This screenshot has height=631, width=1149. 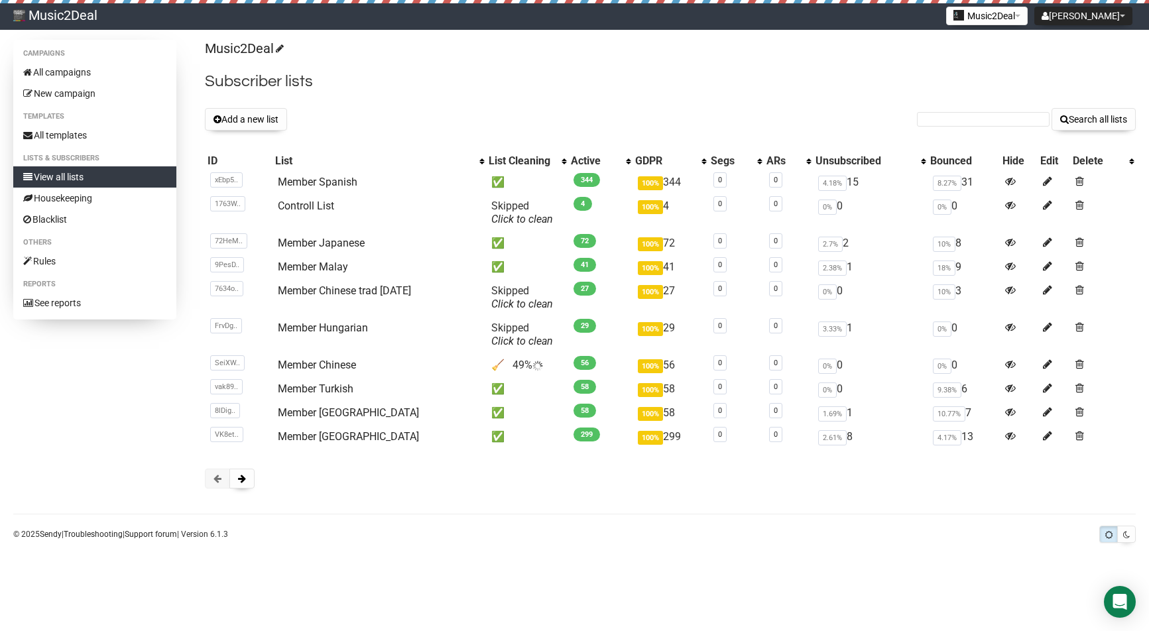 I want to click on a: View all lists, so click(x=95, y=177).